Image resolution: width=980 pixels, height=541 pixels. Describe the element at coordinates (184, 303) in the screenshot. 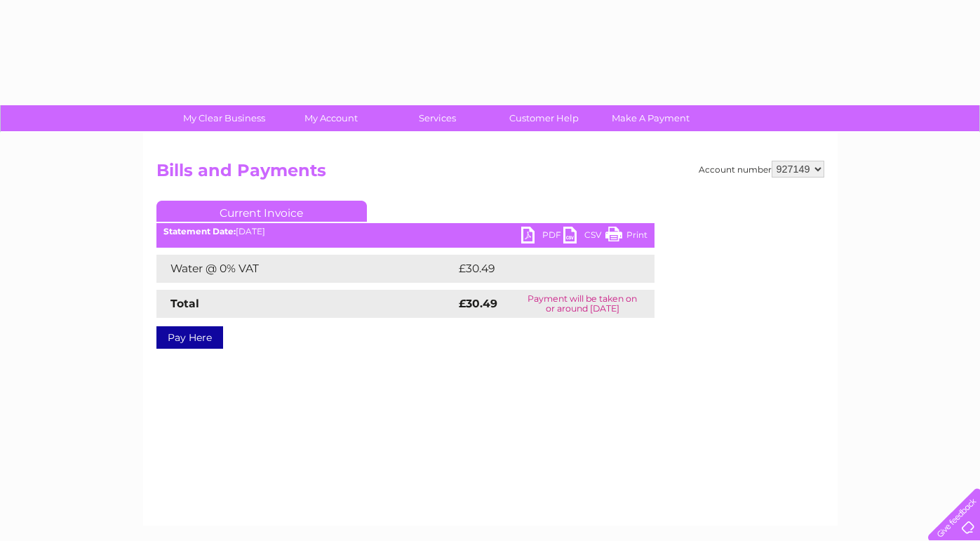

I see `strong: Total` at that location.